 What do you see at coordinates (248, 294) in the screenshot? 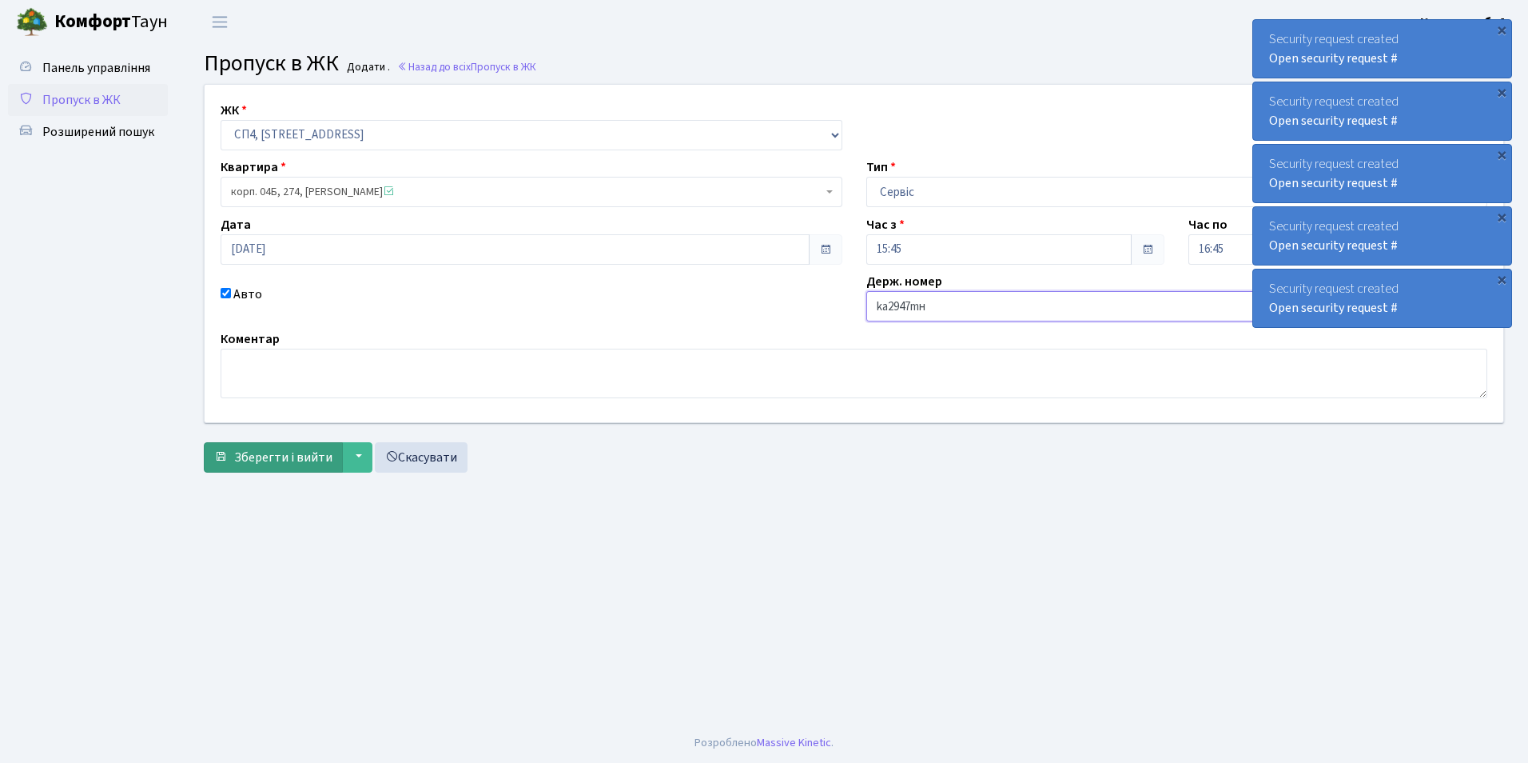
I see `label: Авто` at bounding box center [248, 294].